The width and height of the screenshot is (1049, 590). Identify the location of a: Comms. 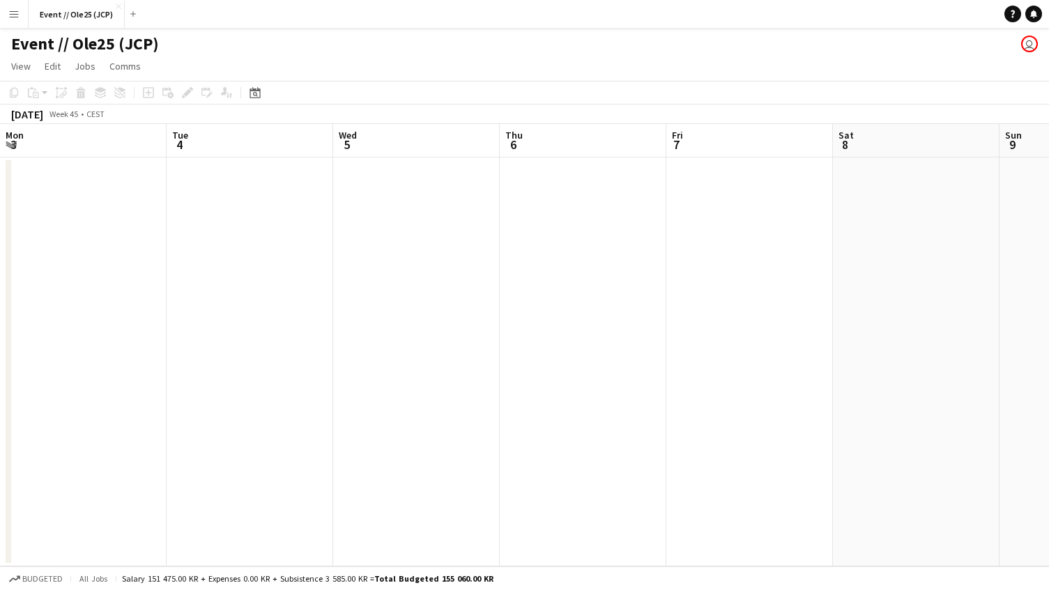
(125, 66).